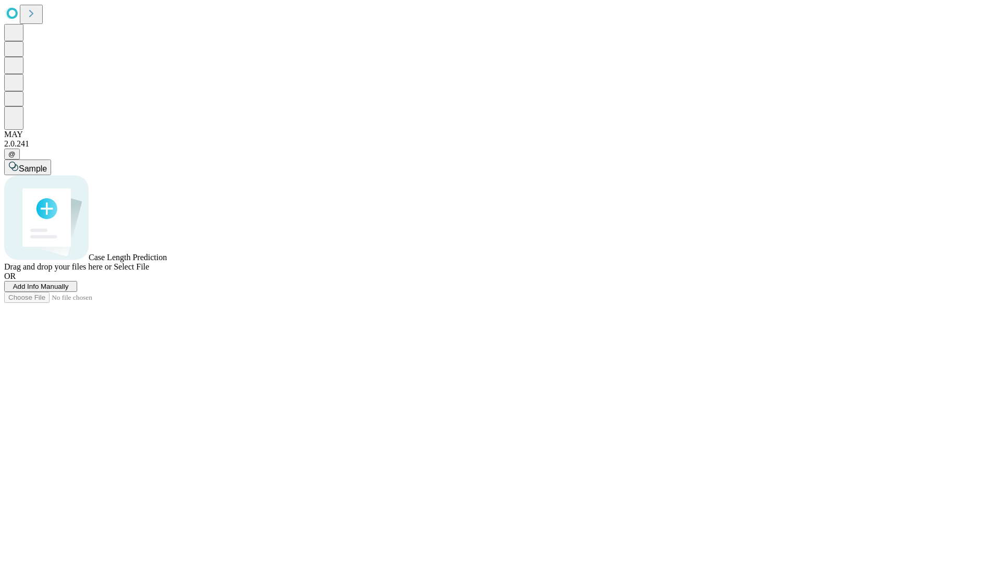  I want to click on span: OR, so click(10, 276).